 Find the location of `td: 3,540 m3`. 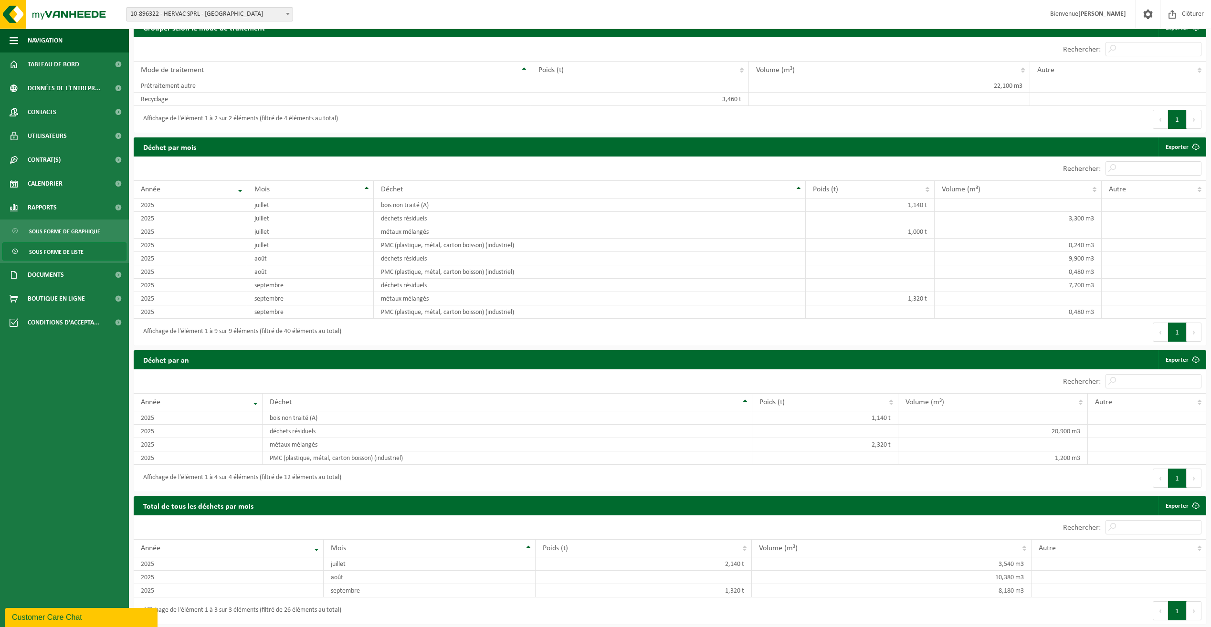

td: 3,540 m3 is located at coordinates (892, 564).